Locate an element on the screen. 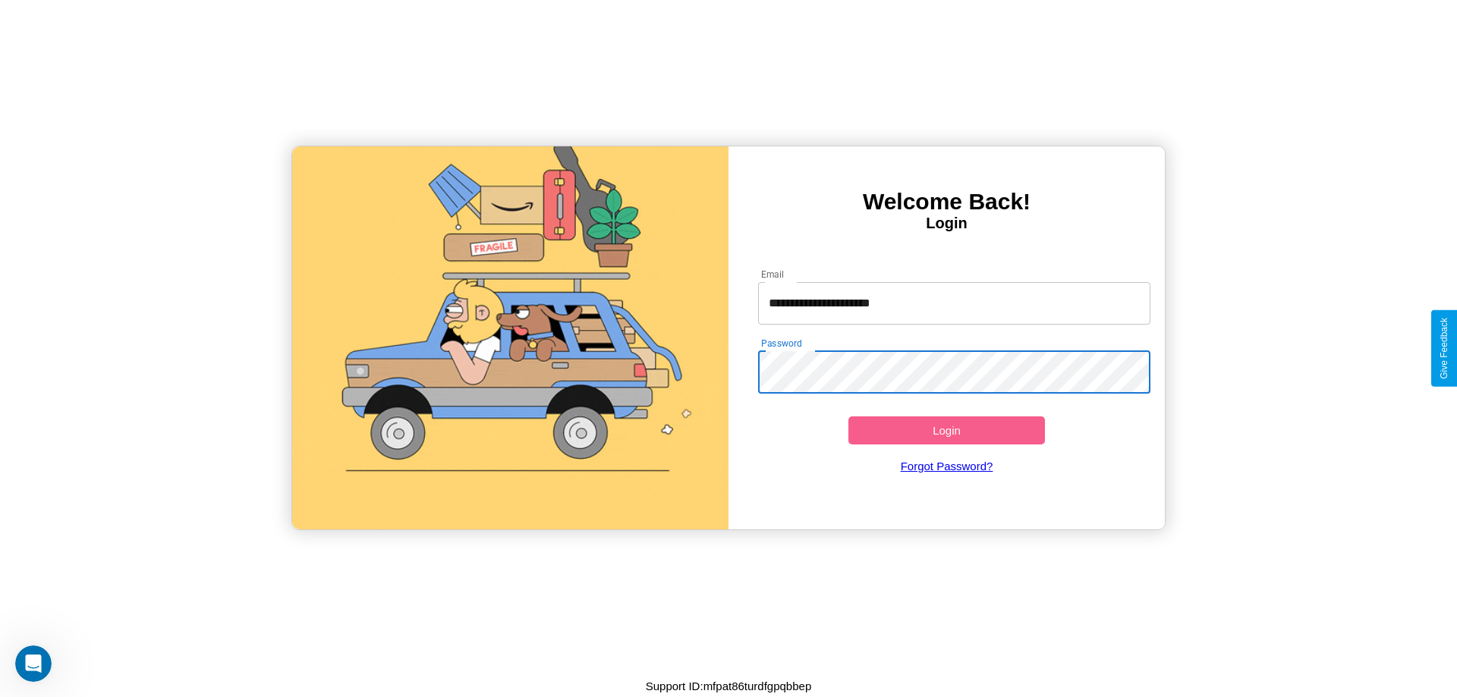 This screenshot has width=1457, height=697. h3: Welcome Back! is located at coordinates (946, 202).